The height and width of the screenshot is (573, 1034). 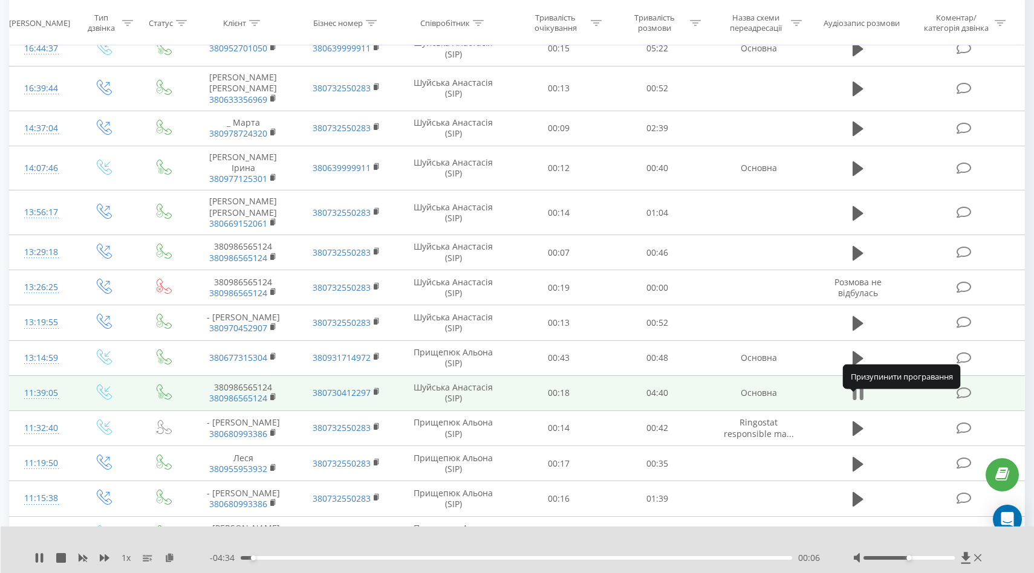 What do you see at coordinates (658, 499) in the screenshot?
I see `td: 01:39` at bounding box center [658, 499].